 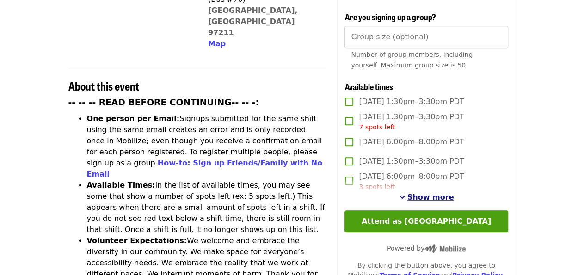 I want to click on span: 3 spots left, so click(x=377, y=187).